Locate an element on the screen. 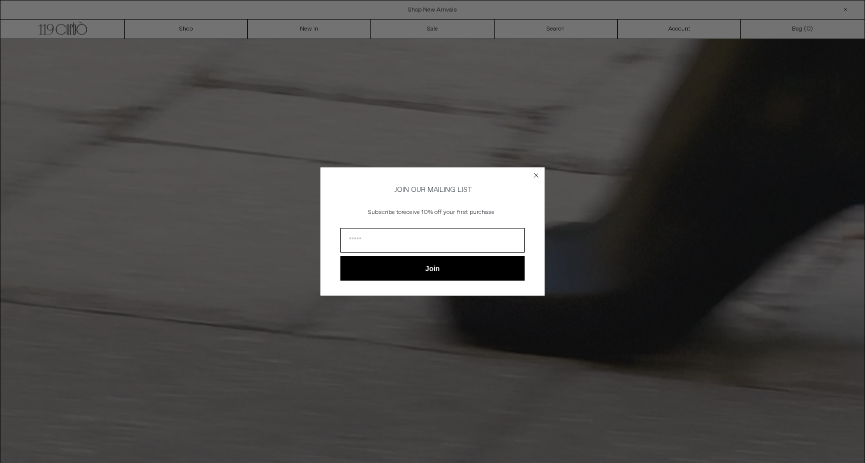  span: Subscribe to is located at coordinates (385, 212).